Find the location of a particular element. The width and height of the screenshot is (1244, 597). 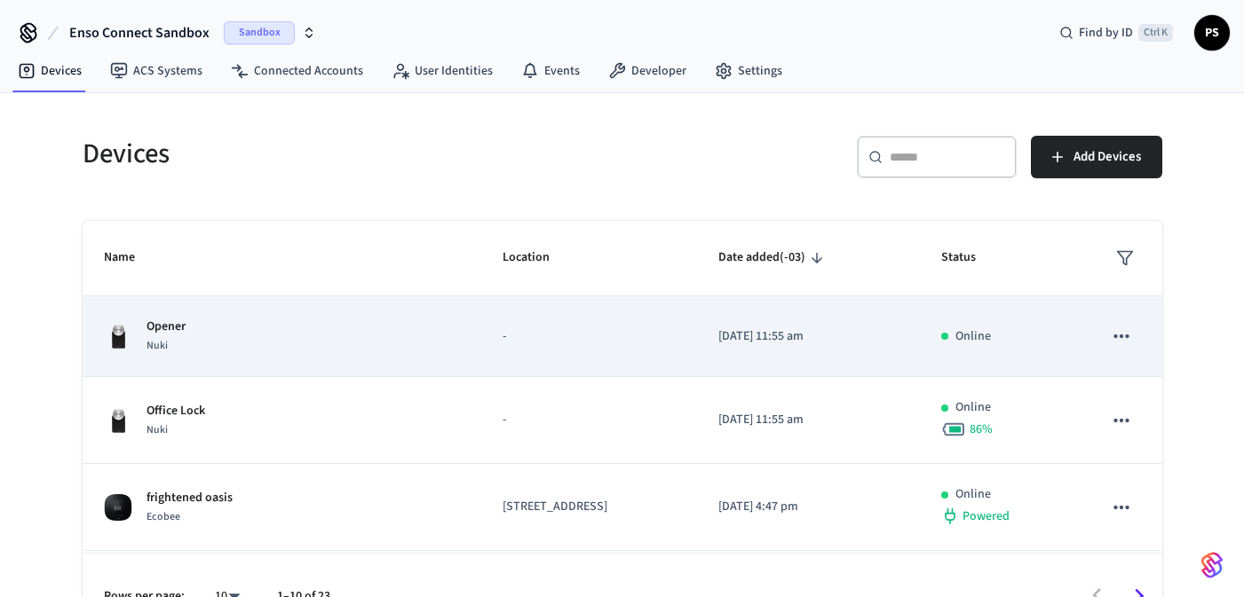

span: Add Devices is located at coordinates (1107, 157).